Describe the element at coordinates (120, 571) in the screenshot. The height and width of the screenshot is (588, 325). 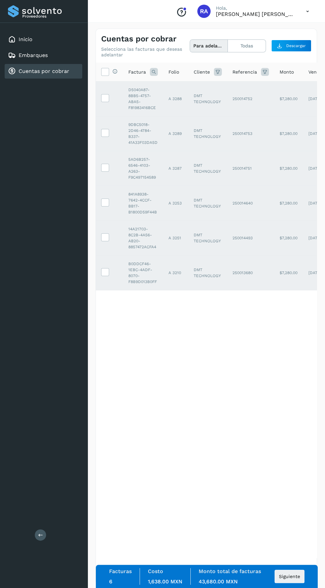
I see `label: Facturas` at that location.